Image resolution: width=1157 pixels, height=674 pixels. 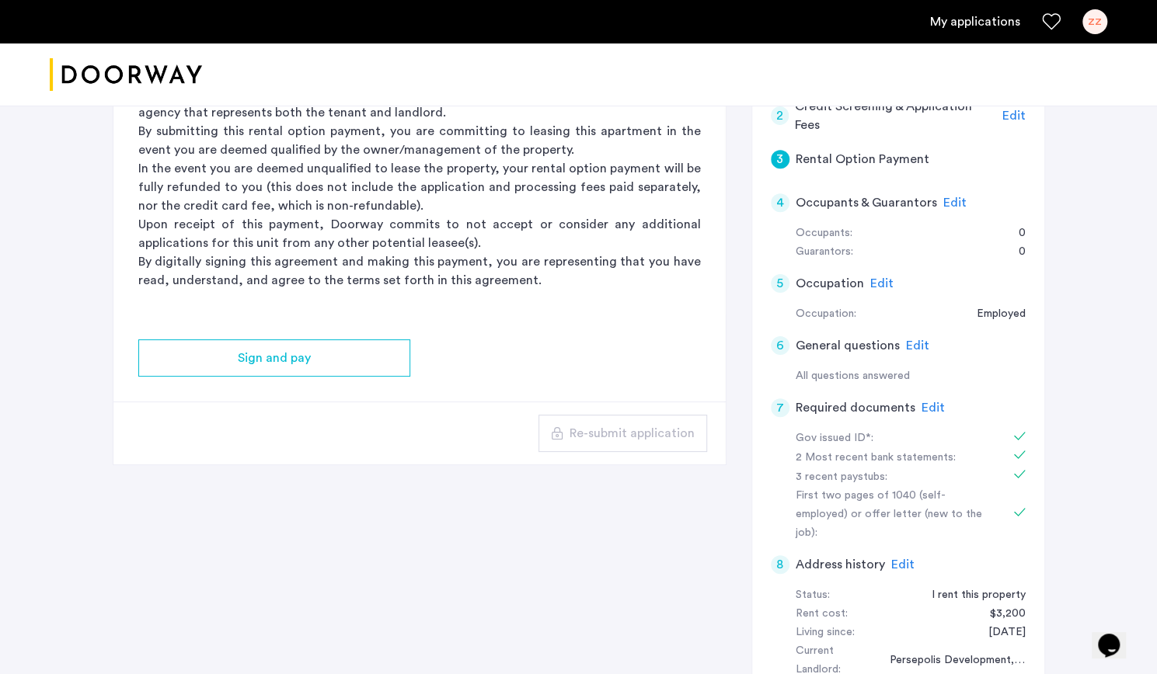 What do you see at coordinates (826, 315) in the screenshot?
I see `div: Occupation:` at bounding box center [826, 315].